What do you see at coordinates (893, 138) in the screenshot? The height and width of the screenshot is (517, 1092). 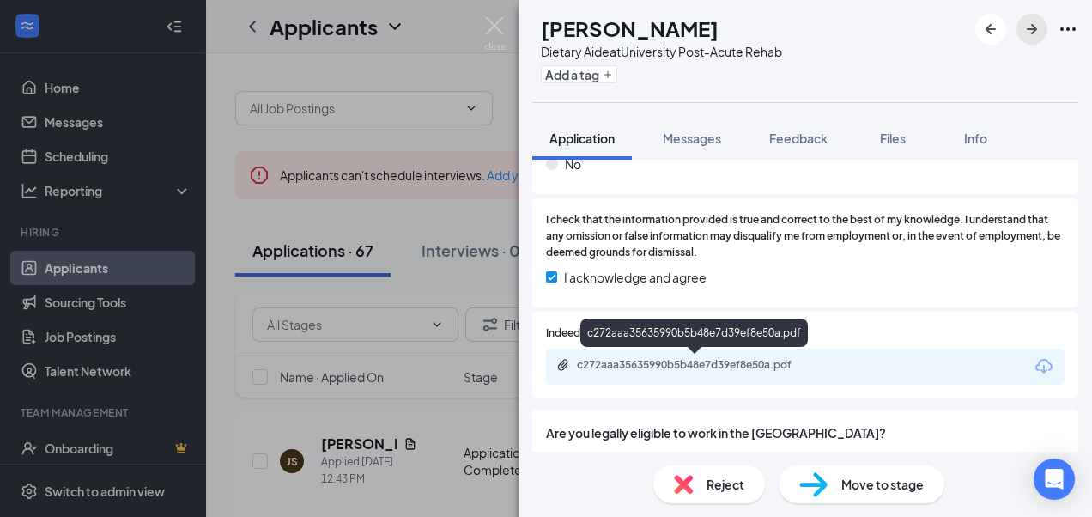 I see `span: Files` at bounding box center [893, 138].